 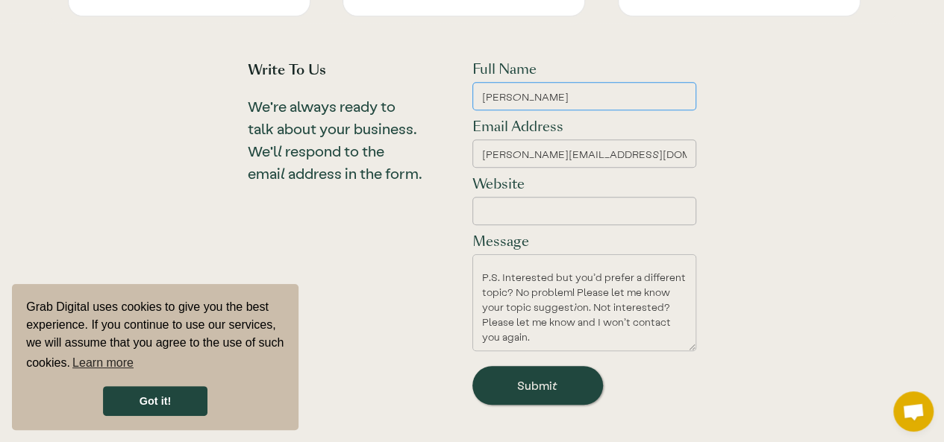 I want to click on span: Grab Digital uses cookies to give you the best experience. If you continue to use our services, w..., so click(x=155, y=336).